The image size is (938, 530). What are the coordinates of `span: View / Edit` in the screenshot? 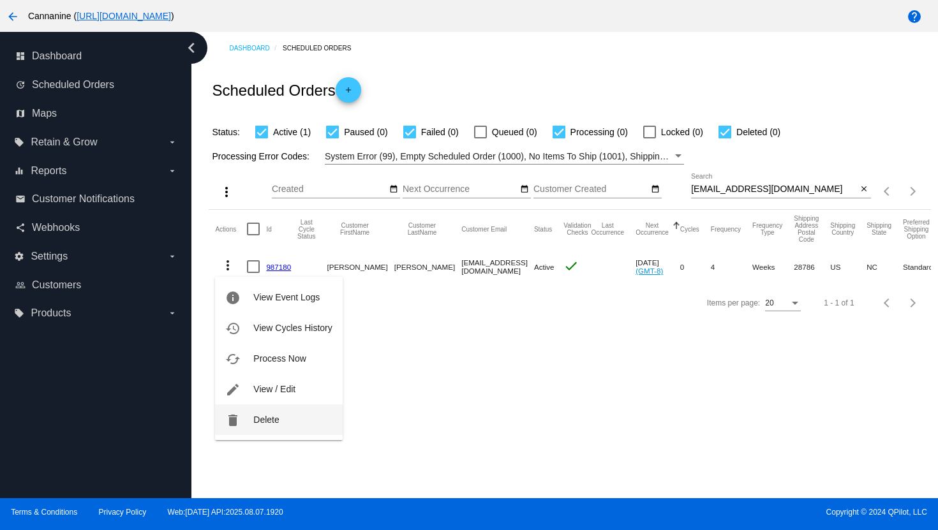 It's located at (274, 389).